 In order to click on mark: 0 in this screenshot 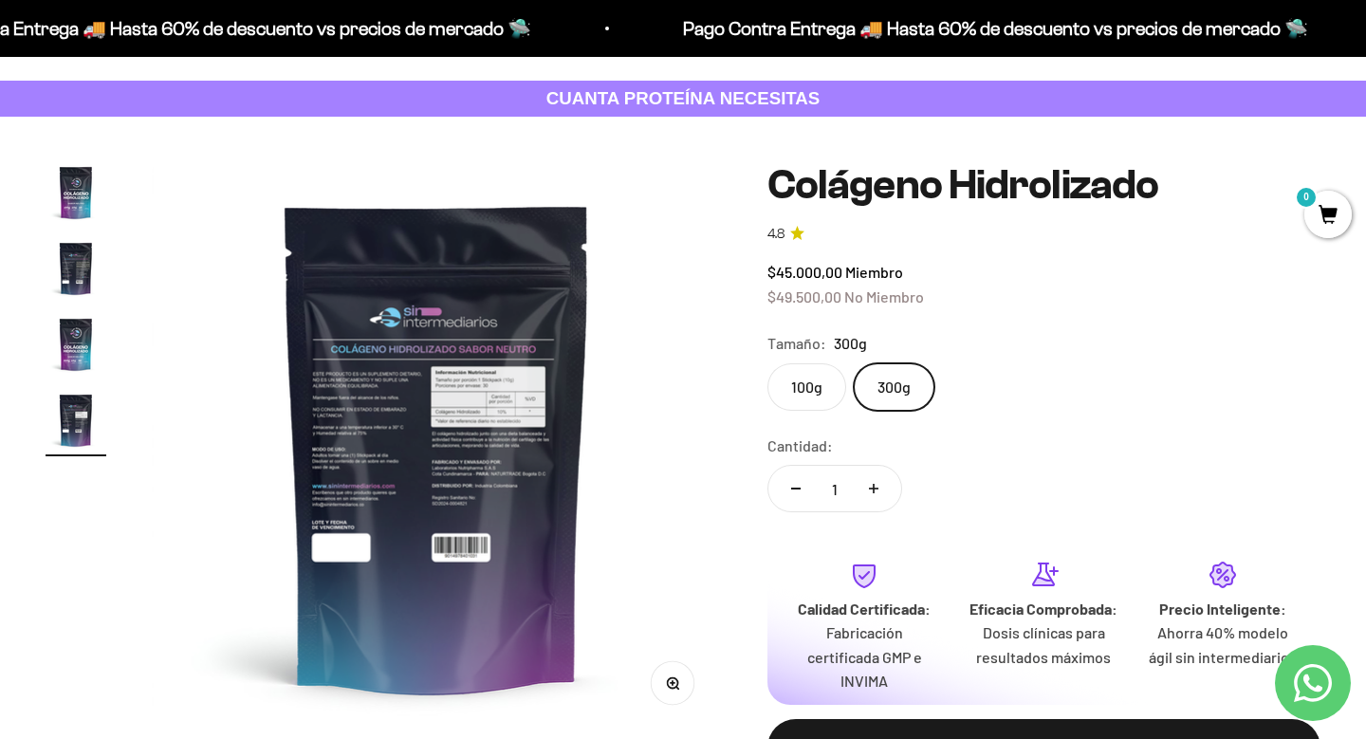, I will do `click(1306, 197)`.